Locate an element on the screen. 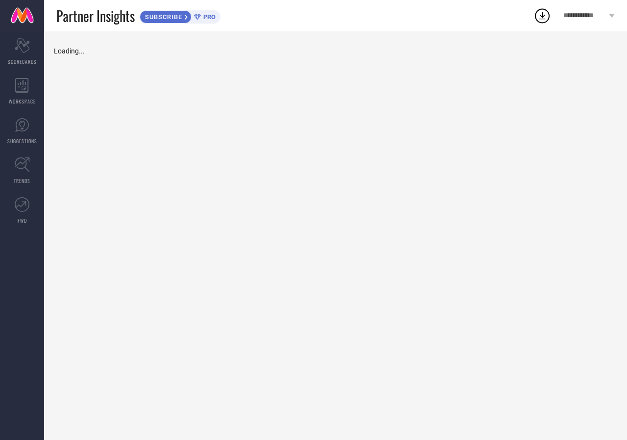 This screenshot has width=627, height=440. span: Partner Insights is located at coordinates (96, 16).